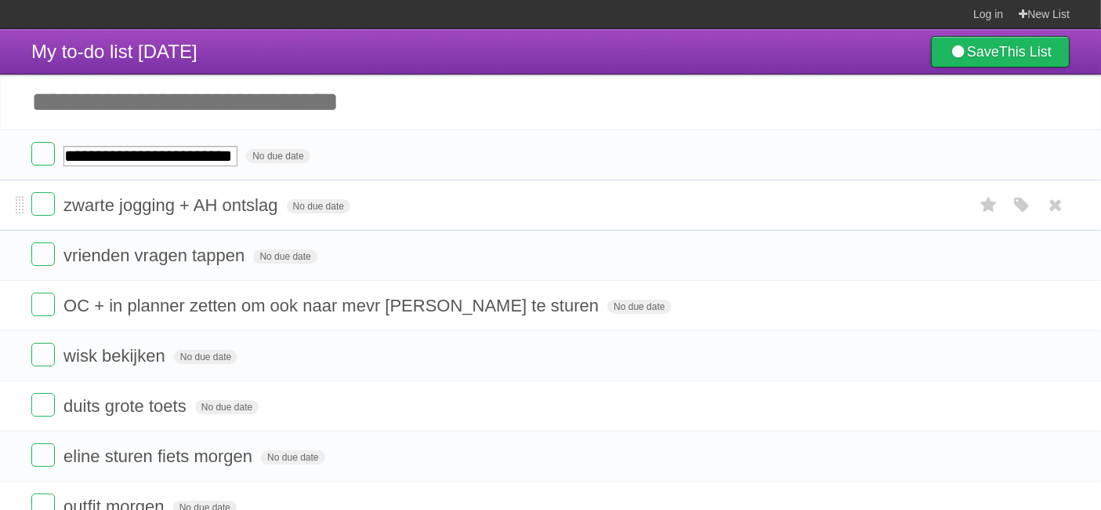  What do you see at coordinates (172, 205) in the screenshot?
I see `span: zwarte jogging + AH ontslag` at bounding box center [172, 205].